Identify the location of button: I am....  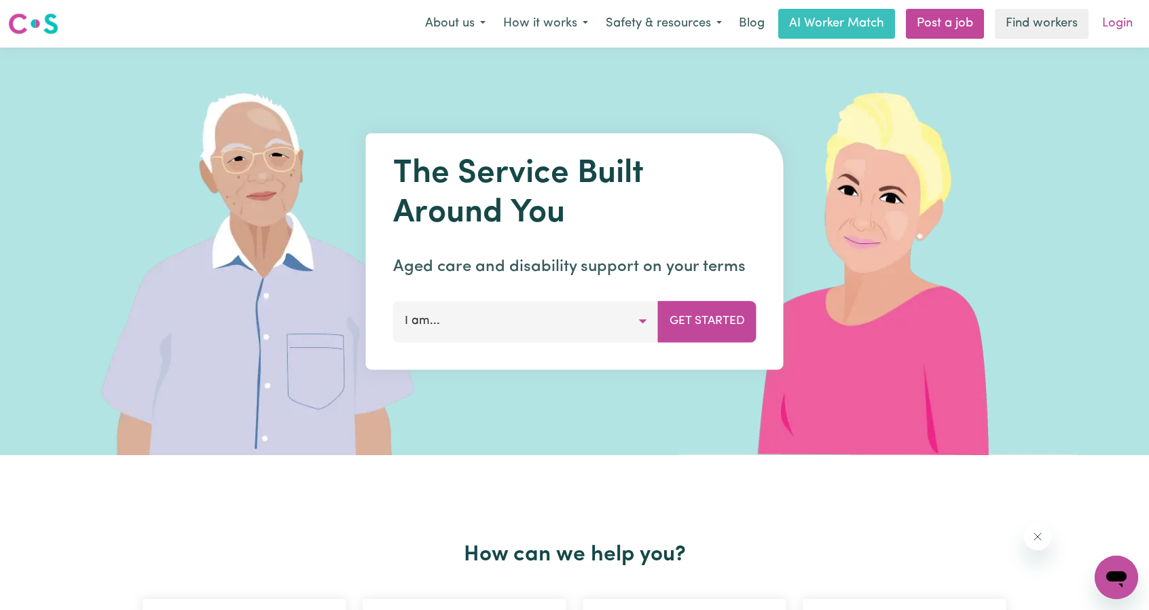
(526, 321).